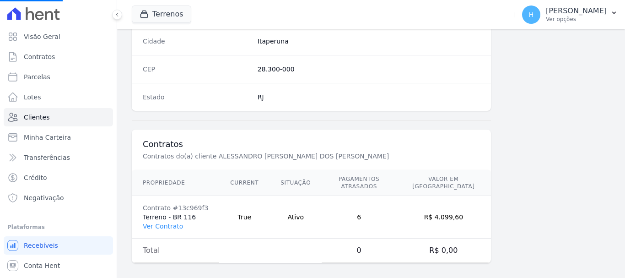  I want to click on span: Minha Carteira, so click(47, 137).